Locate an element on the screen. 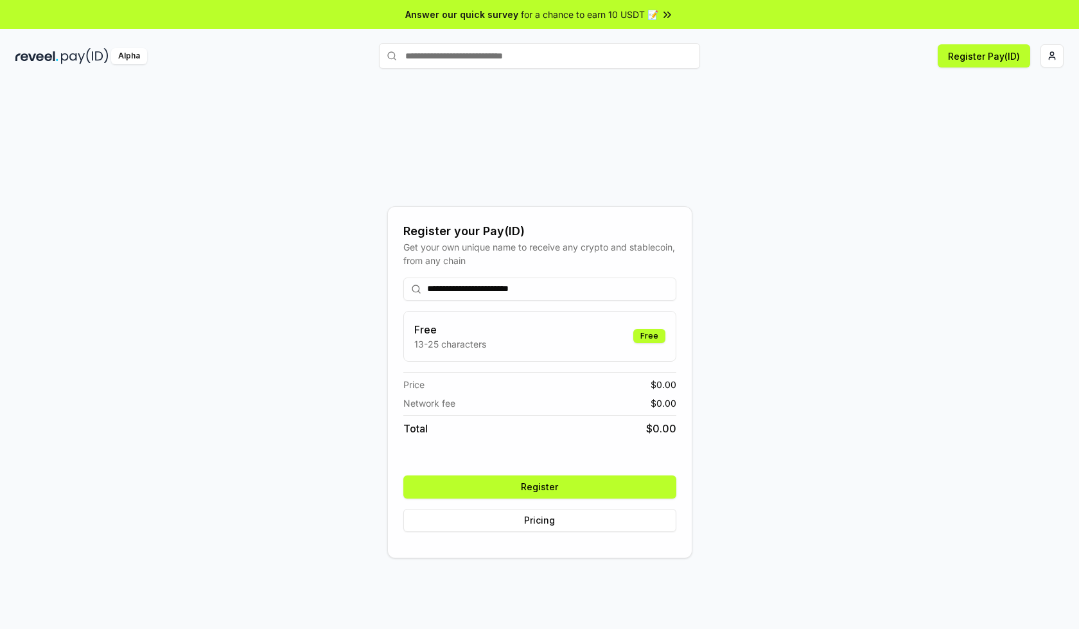  img: pay_id is located at coordinates (85, 56).